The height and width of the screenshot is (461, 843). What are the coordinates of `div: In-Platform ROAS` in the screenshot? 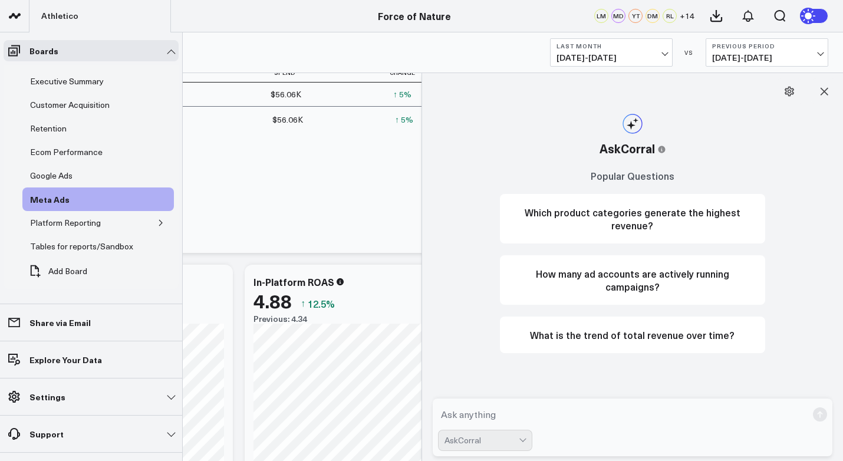 It's located at (294, 282).